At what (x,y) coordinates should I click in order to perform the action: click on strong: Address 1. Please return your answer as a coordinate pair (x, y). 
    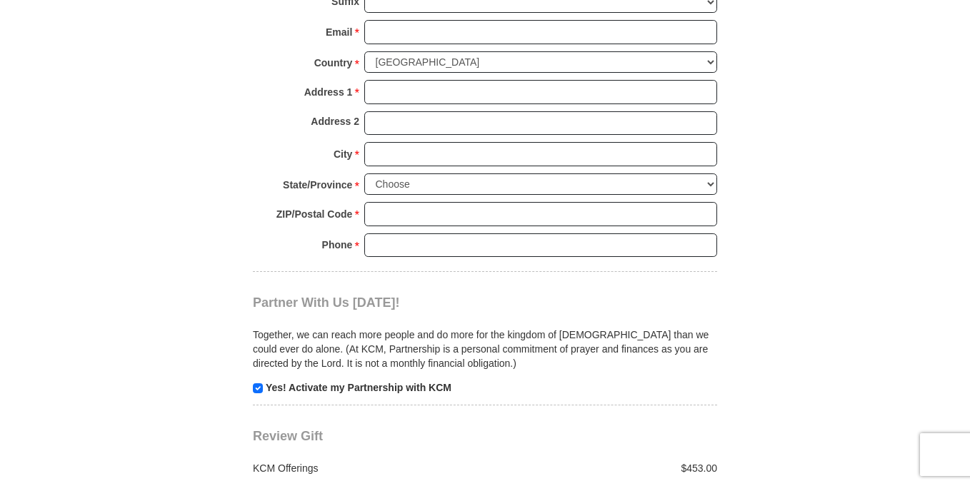
    Looking at the image, I should click on (329, 92).